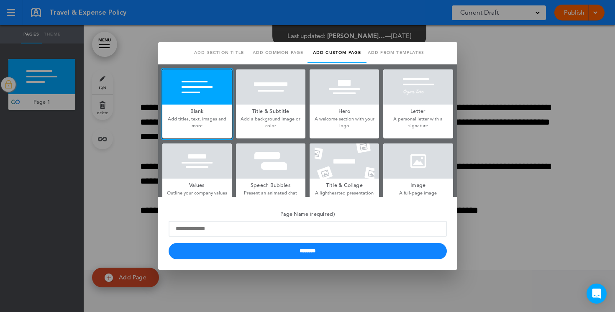 This screenshot has height=312, width=615. Describe the element at coordinates (344, 122) in the screenshot. I see `p: A welcome section with your logo` at that location.